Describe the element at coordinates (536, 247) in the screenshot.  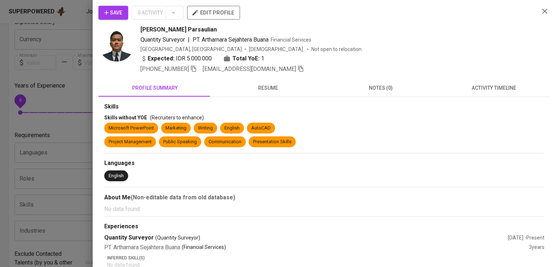
I see `div: 3 years` at that location.